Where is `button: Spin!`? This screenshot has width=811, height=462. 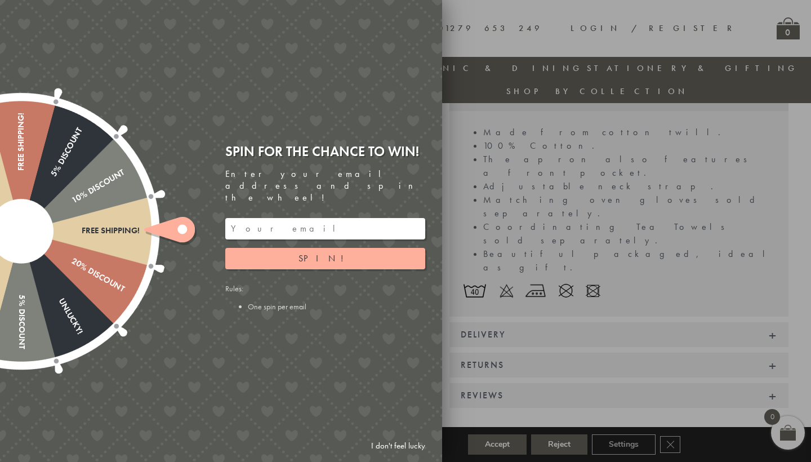
button: Spin! is located at coordinates (325, 259).